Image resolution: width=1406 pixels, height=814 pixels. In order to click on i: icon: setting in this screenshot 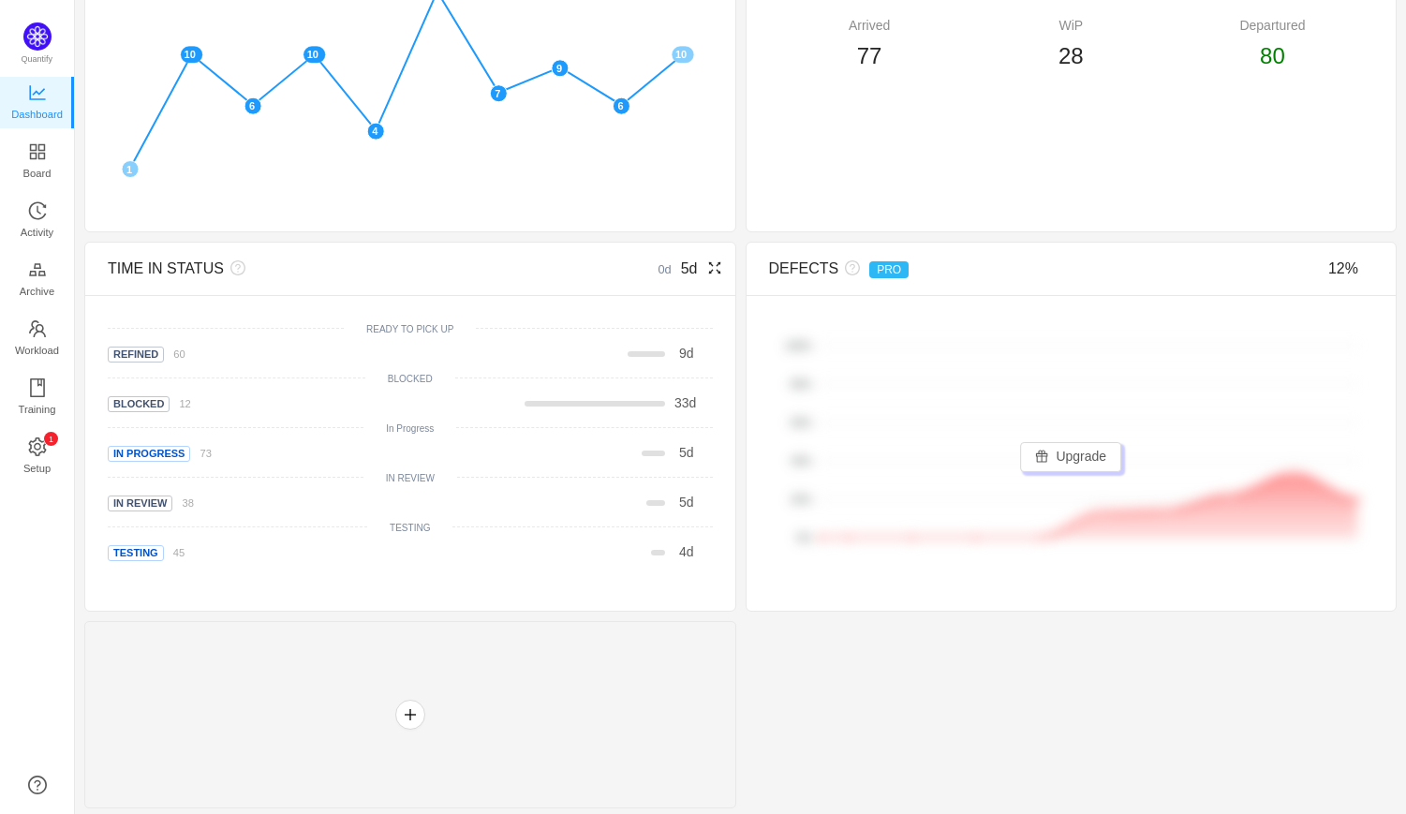, I will do `click(37, 447)`.